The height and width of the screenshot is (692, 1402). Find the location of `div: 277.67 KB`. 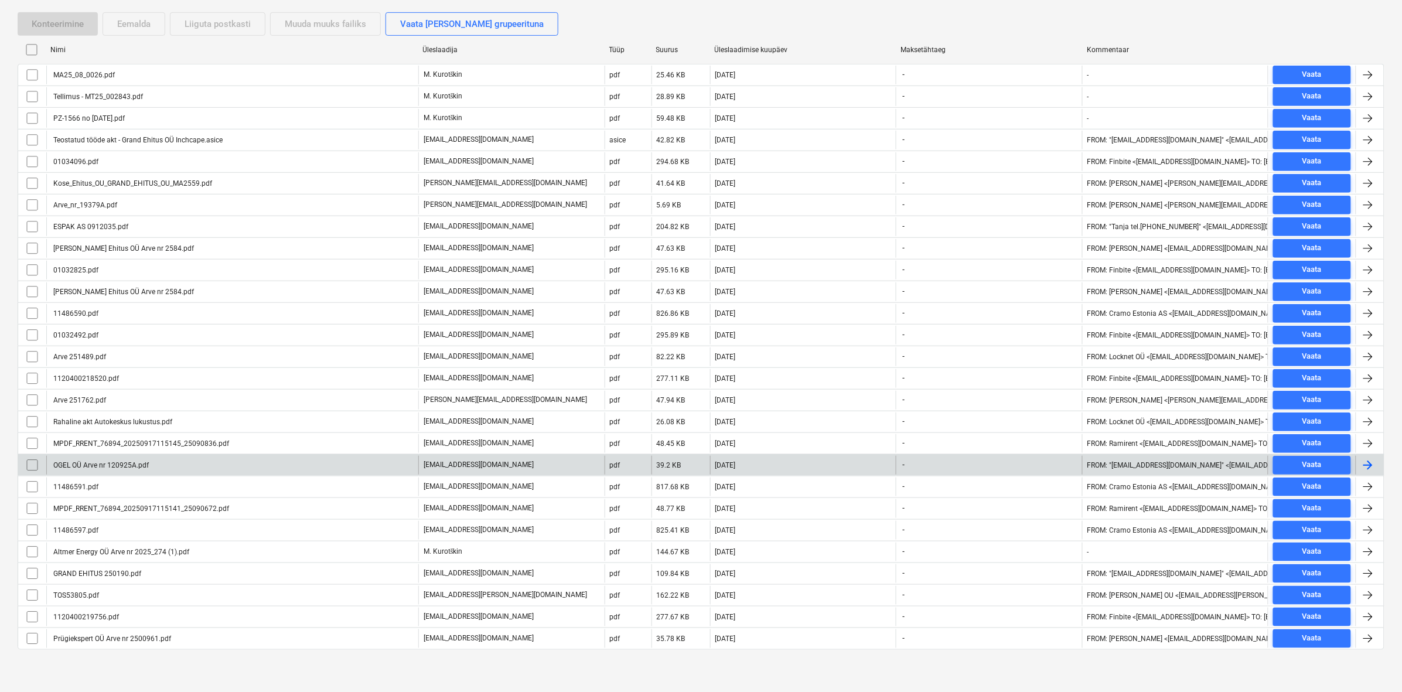

div: 277.67 KB is located at coordinates (673, 617).